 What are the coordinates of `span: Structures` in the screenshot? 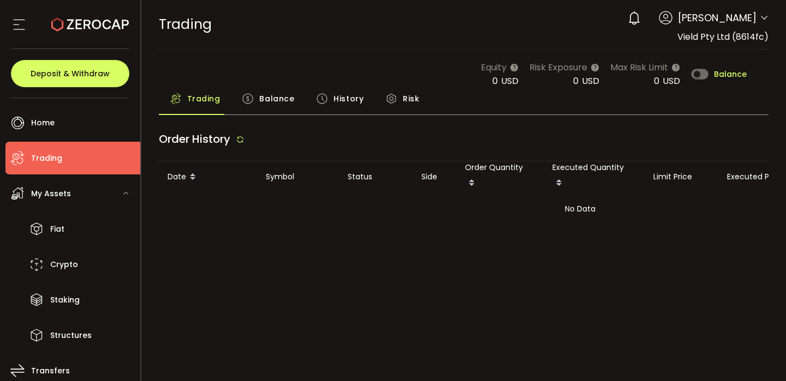 It's located at (71, 335).